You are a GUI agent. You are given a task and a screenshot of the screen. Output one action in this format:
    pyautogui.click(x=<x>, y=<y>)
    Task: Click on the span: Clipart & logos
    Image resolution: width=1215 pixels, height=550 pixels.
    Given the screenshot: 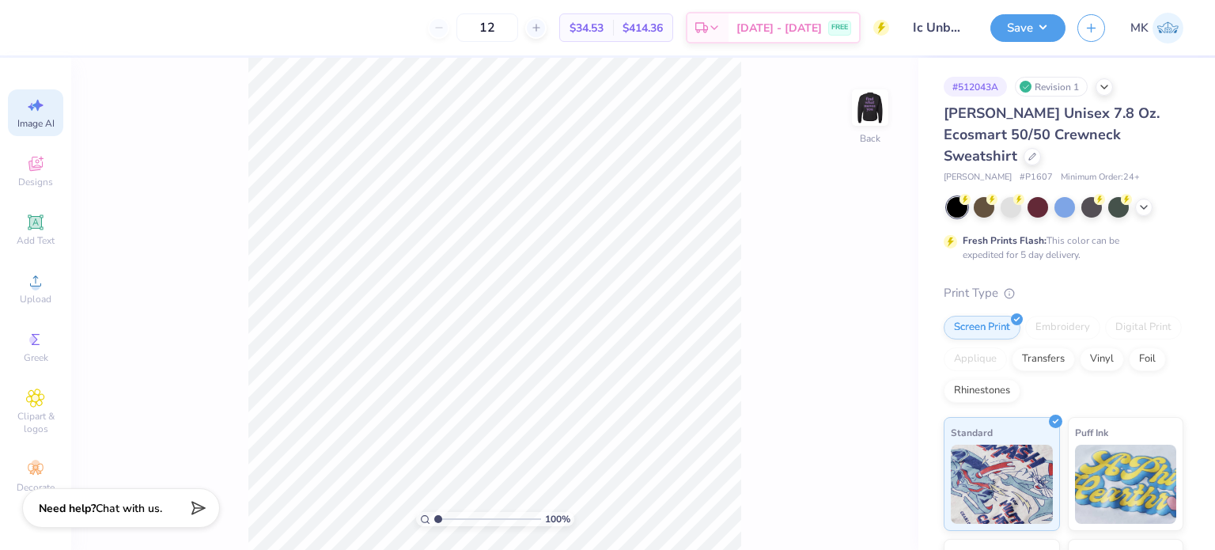 What is the action you would take?
    pyautogui.click(x=36, y=422)
    